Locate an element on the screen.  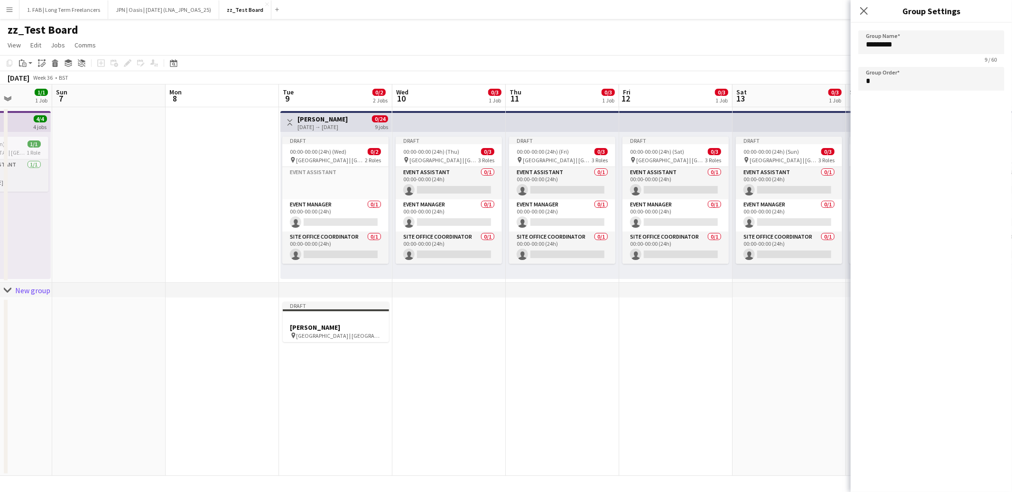
div: New group is located at coordinates (33, 290).